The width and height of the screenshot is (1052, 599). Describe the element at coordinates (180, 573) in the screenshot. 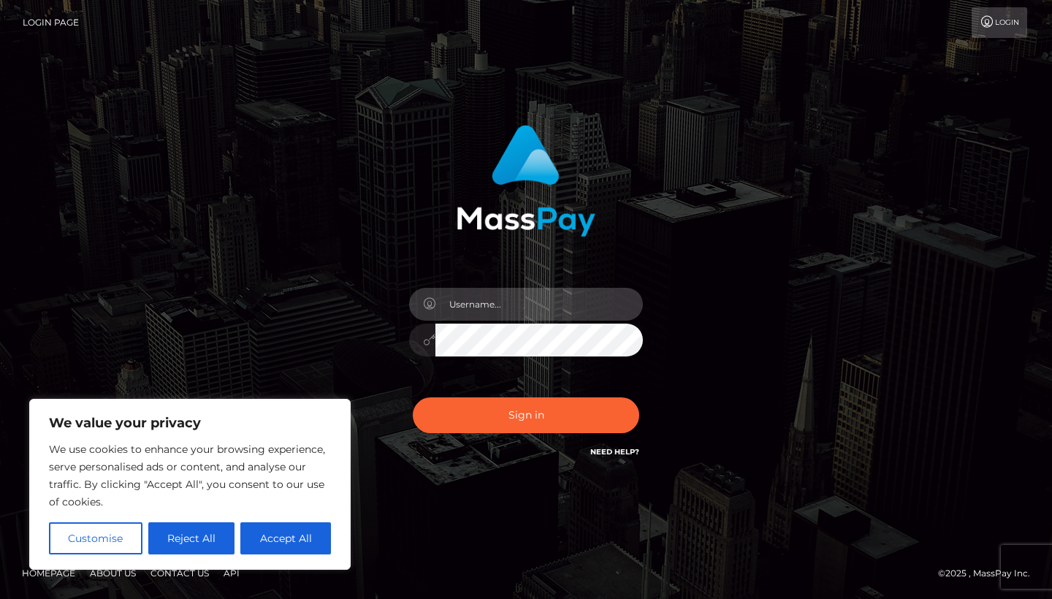

I see `a: Contact Us` at that location.